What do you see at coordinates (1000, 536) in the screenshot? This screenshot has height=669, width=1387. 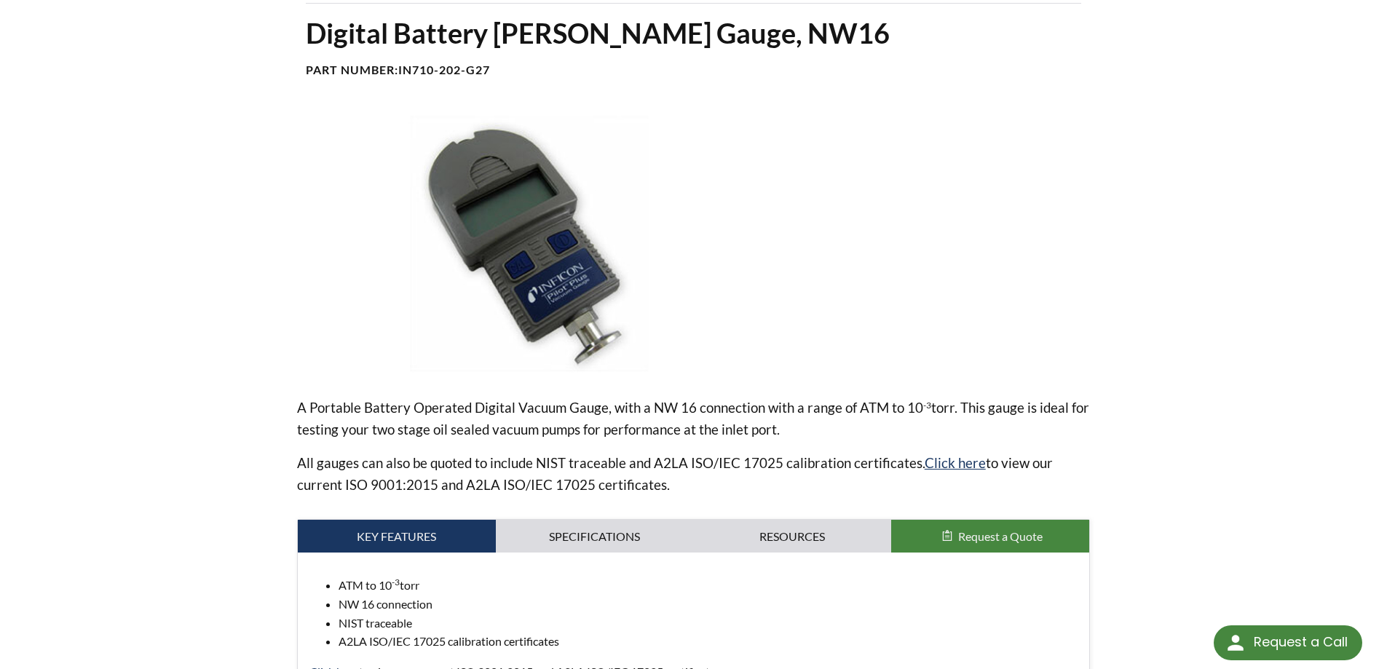 I see `span: Request a Quote` at bounding box center [1000, 536].